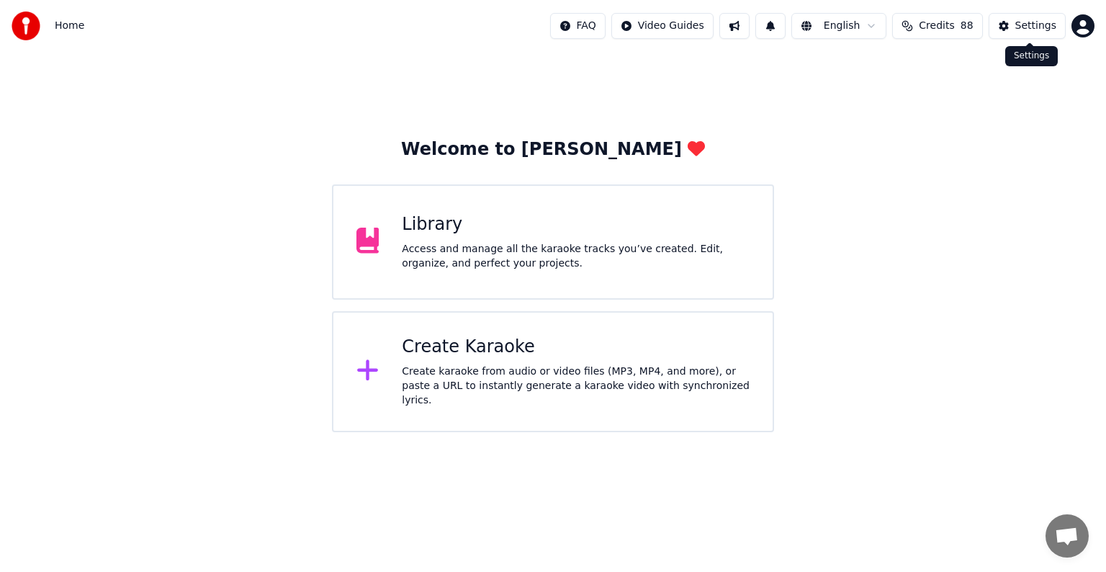  I want to click on span: 88, so click(967, 26).